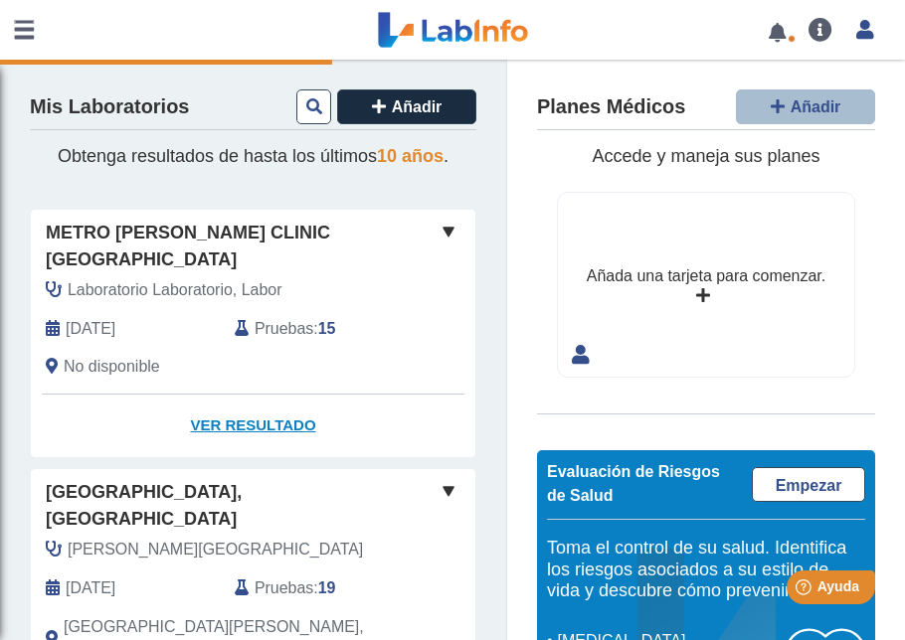 This screenshot has width=905, height=640. I want to click on h4: Planes Médicos, so click(611, 107).